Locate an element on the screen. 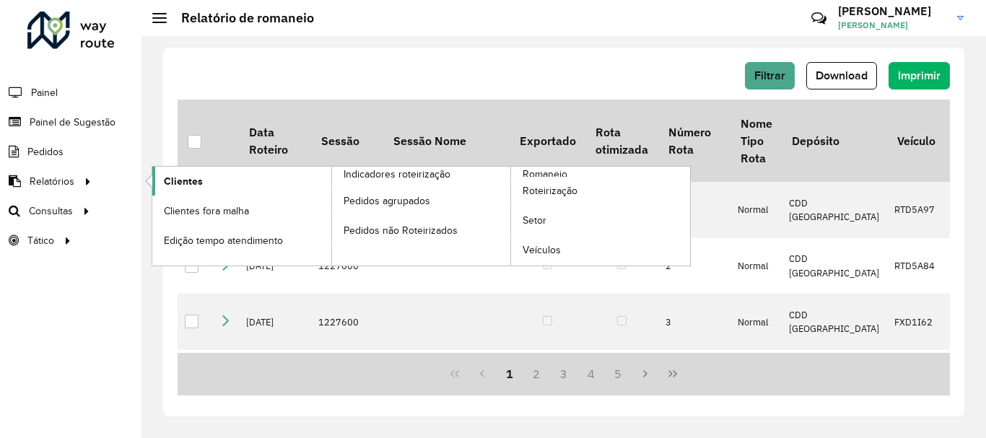 The height and width of the screenshot is (438, 986). span: Clientes fora malha is located at coordinates (206, 211).